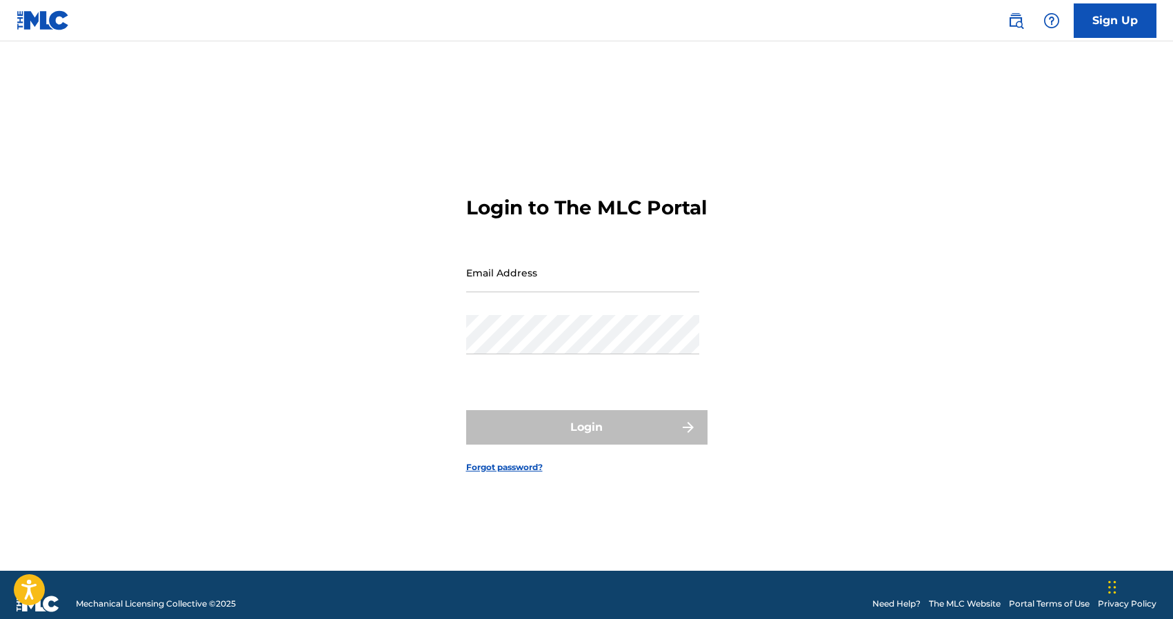 This screenshot has height=619, width=1173. What do you see at coordinates (897, 604) in the screenshot?
I see `a: Need Help?` at bounding box center [897, 604].